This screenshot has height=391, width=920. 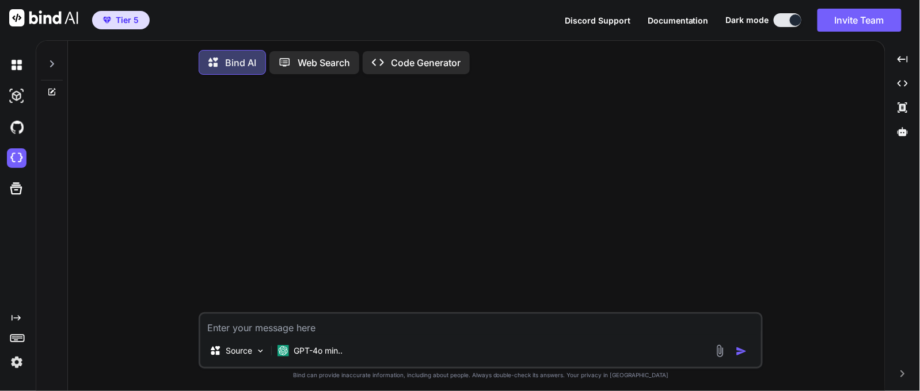 I want to click on img: GPT-4o mini, so click(x=283, y=351).